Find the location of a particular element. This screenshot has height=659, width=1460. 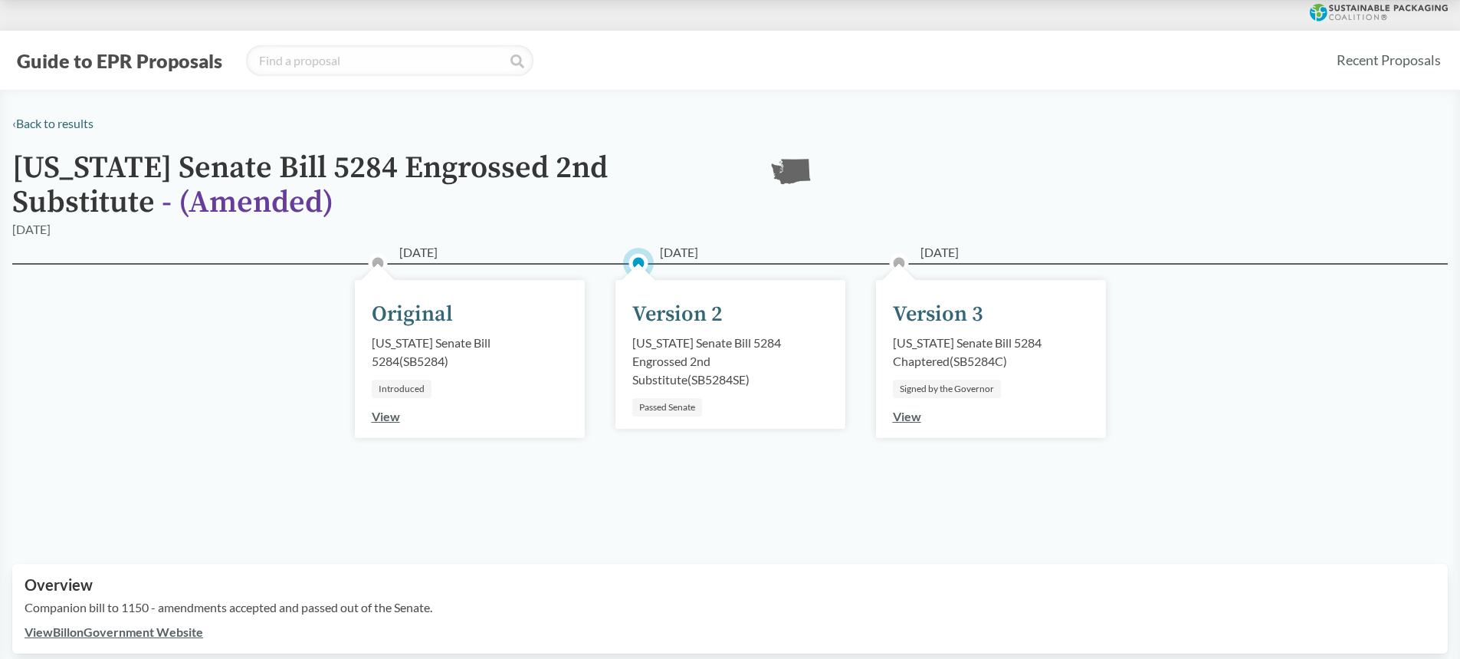

p: Companion bill to 1150 - amendments accepted and passed out of the Senate. is located at coordinates (730, 607).